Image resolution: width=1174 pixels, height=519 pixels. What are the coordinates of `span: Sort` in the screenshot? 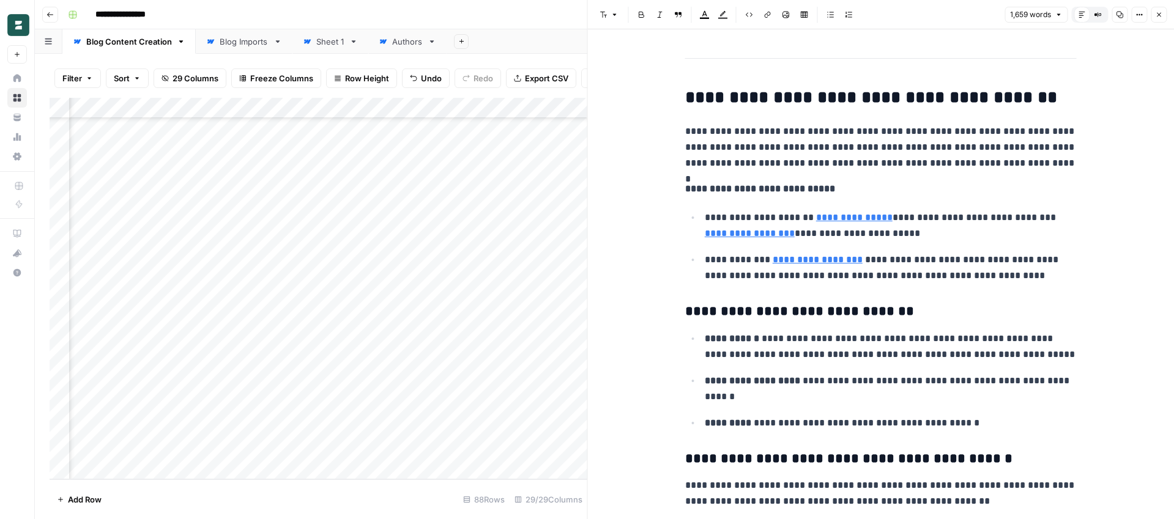 It's located at (122, 78).